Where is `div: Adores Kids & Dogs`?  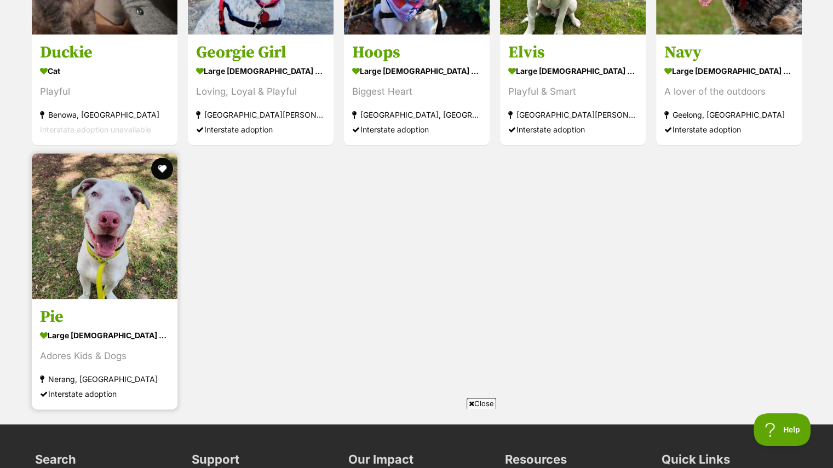 div: Adores Kids & Dogs is located at coordinates (105, 357).